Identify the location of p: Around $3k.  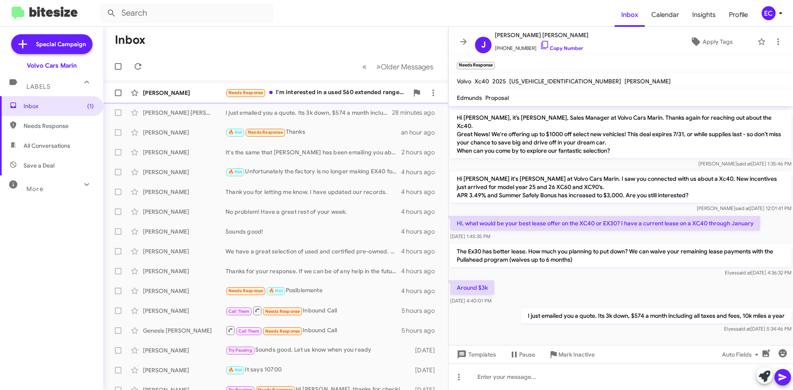
(472, 288).